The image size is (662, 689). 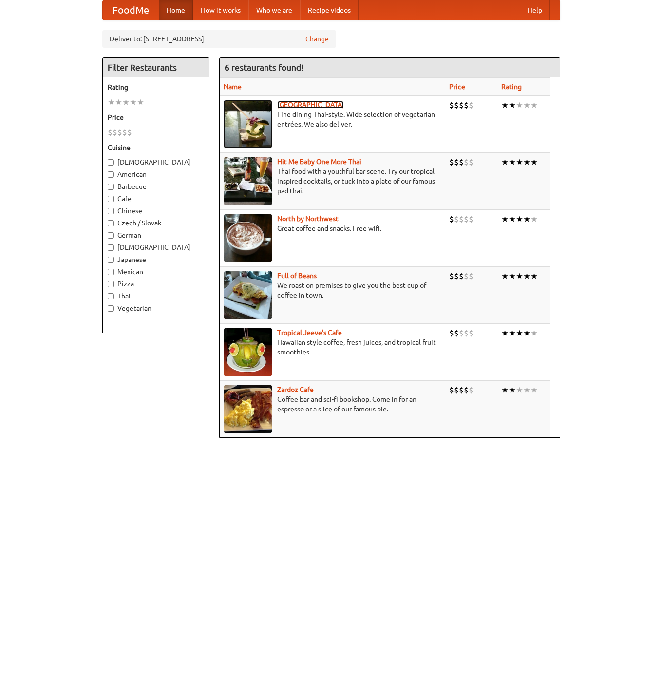 What do you see at coordinates (317, 39) in the screenshot?
I see `a: Change` at bounding box center [317, 39].